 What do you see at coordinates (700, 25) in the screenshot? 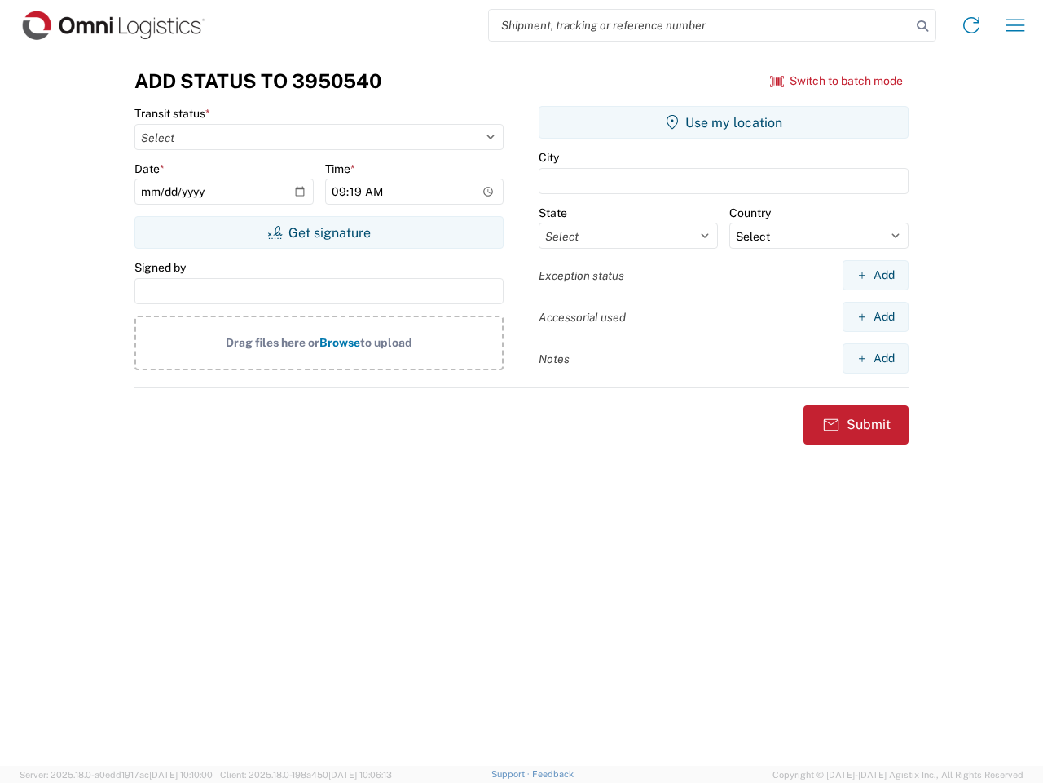
I see `input: Shipment, tracking or reference number` at bounding box center [700, 25].